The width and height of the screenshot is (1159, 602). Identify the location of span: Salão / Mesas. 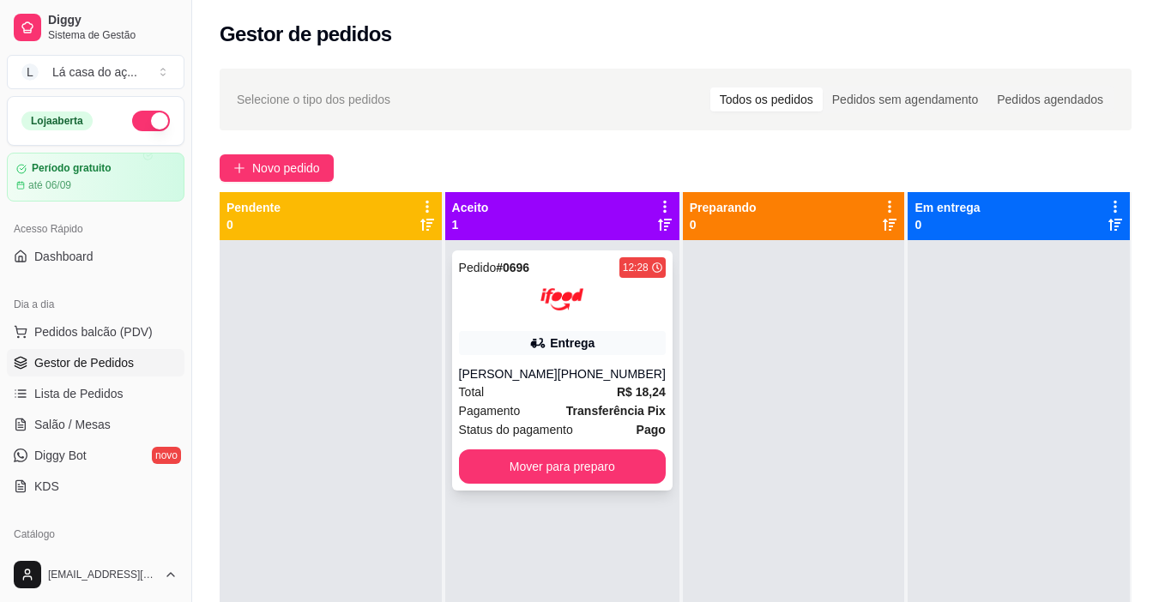
(72, 425).